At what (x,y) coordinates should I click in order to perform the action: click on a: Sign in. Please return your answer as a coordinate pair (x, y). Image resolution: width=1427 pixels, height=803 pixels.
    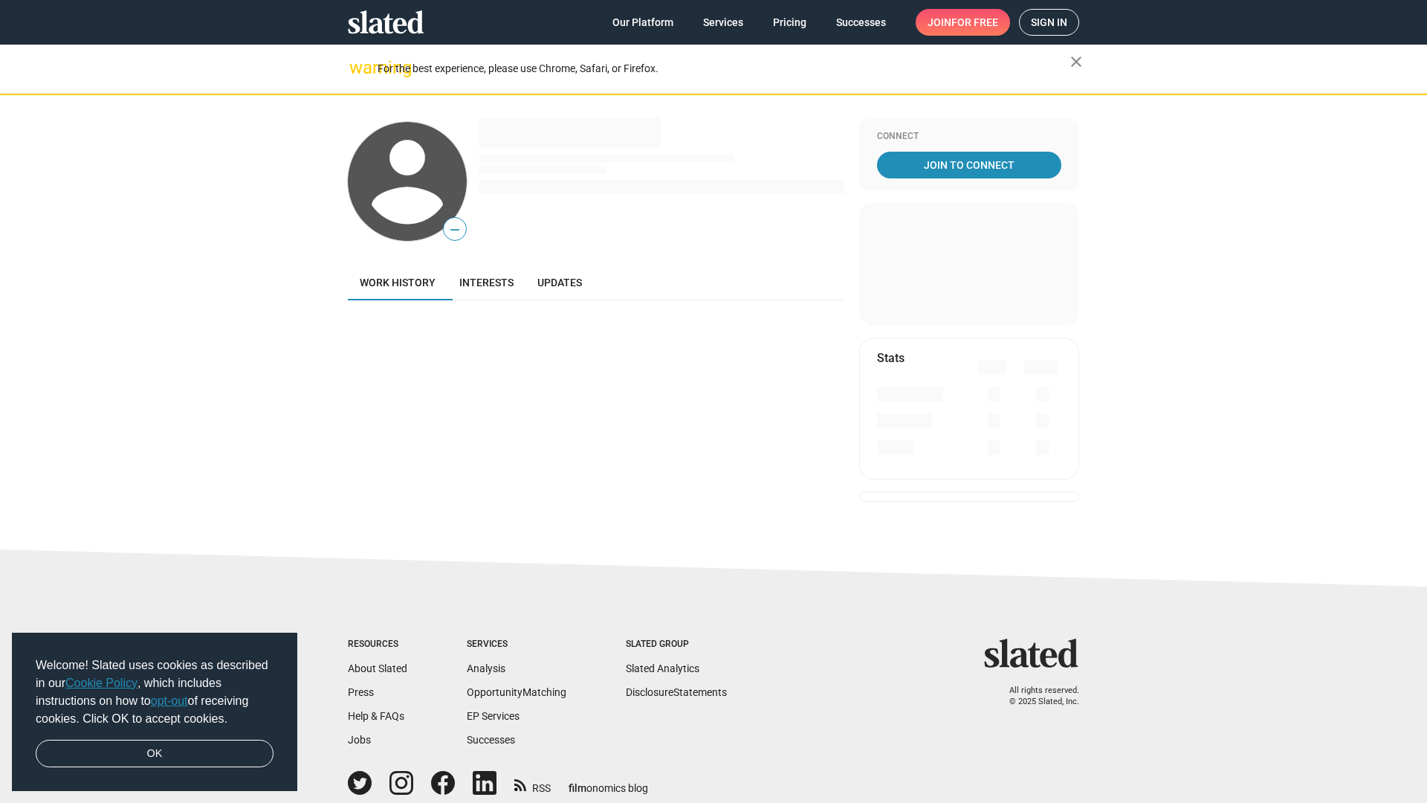
    Looking at the image, I should click on (1049, 22).